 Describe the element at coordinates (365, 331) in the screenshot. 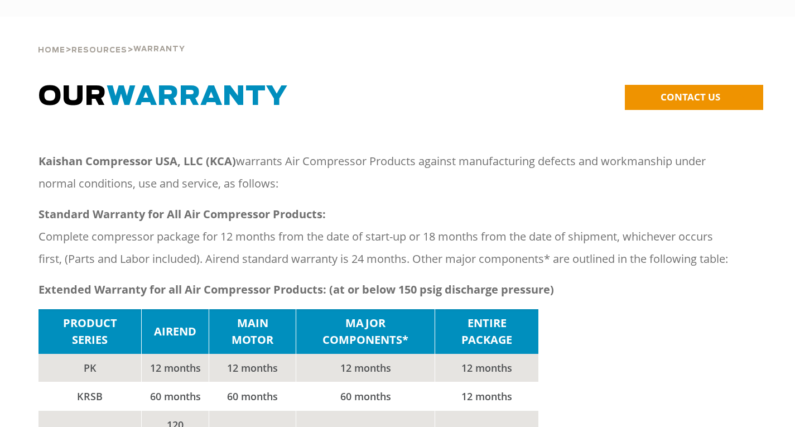

I see `td: MAJOR COMPONENTS*` at that location.